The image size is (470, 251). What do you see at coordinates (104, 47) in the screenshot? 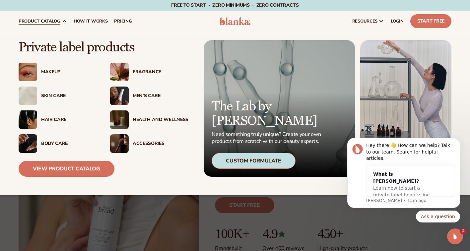
I see `p: Private label products` at bounding box center [104, 47].